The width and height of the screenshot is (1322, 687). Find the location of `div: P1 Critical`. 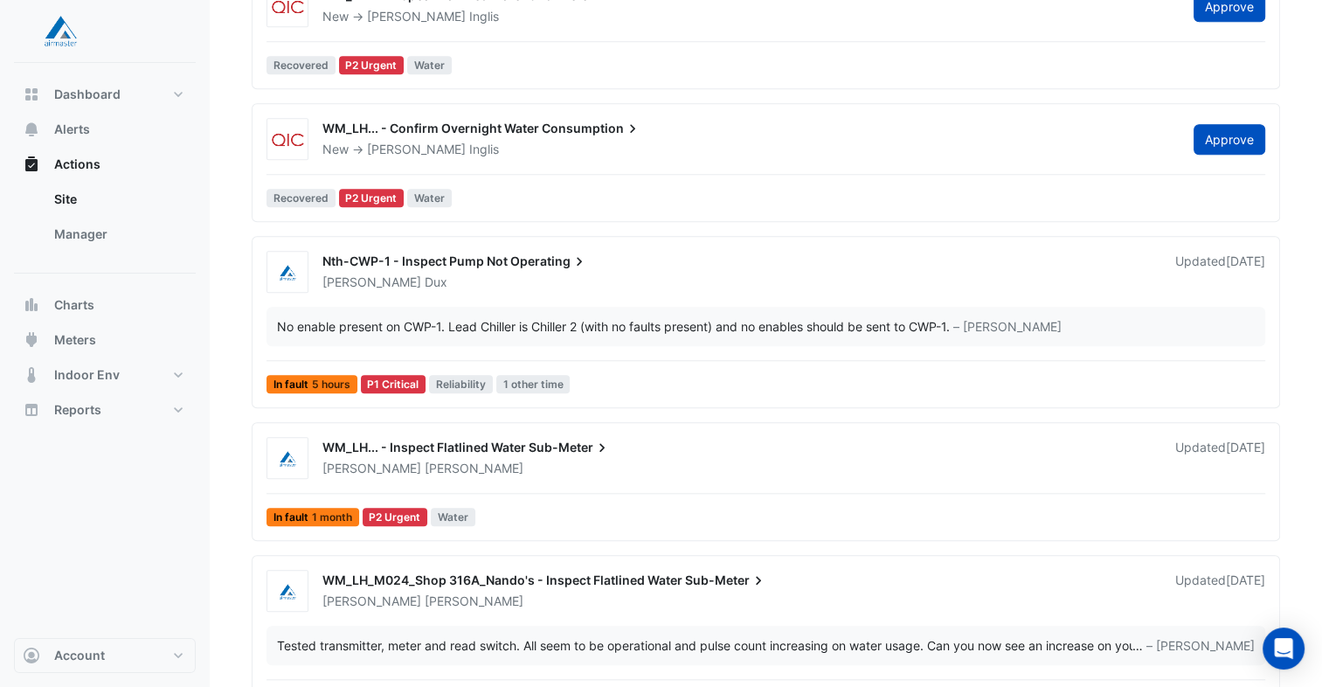

div: P1 Critical is located at coordinates (393, 384).